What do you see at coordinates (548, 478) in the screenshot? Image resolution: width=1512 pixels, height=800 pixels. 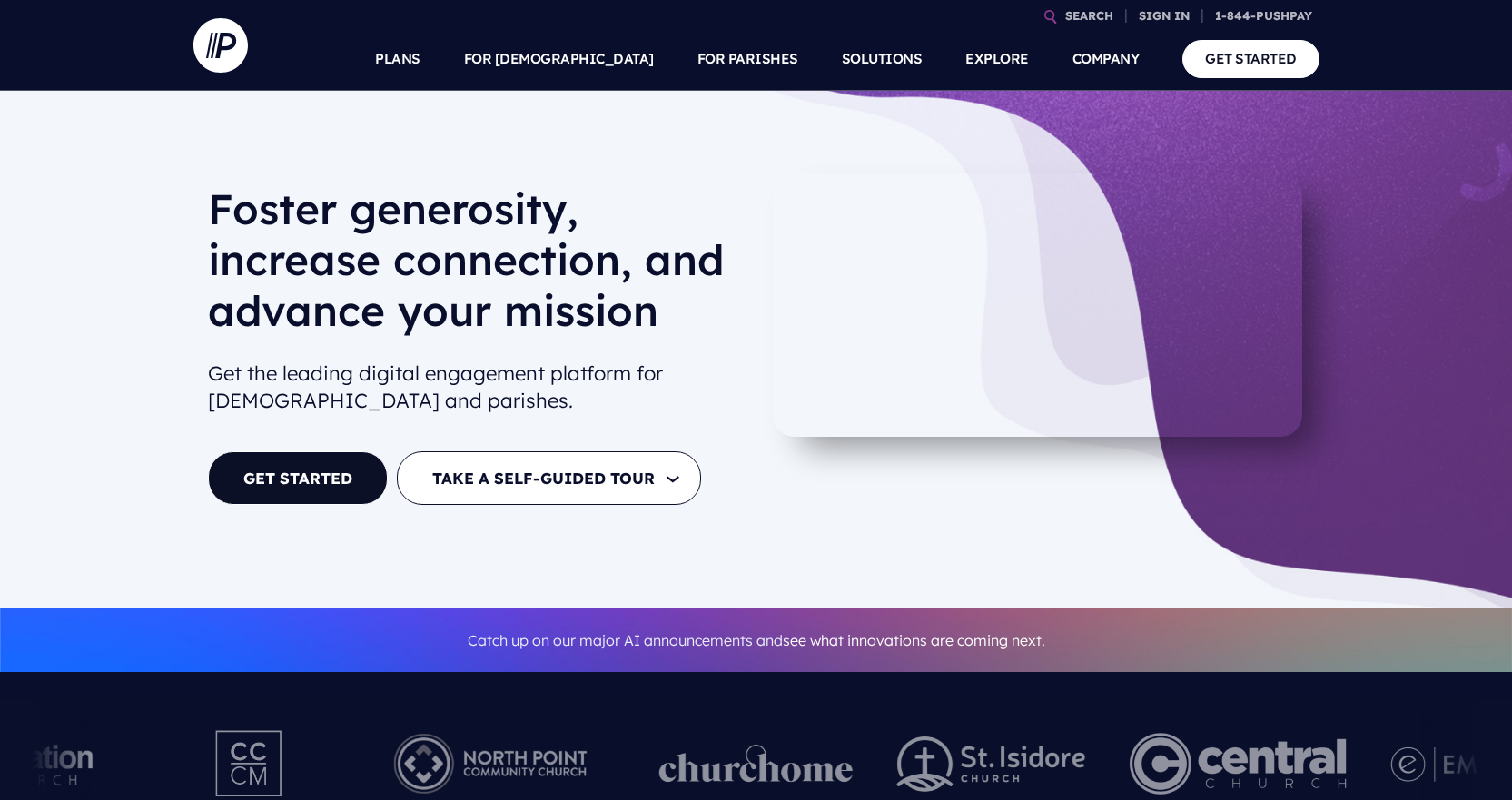 I see `button: TAKE A SELF-GUIDED TOUR` at bounding box center [548, 478].